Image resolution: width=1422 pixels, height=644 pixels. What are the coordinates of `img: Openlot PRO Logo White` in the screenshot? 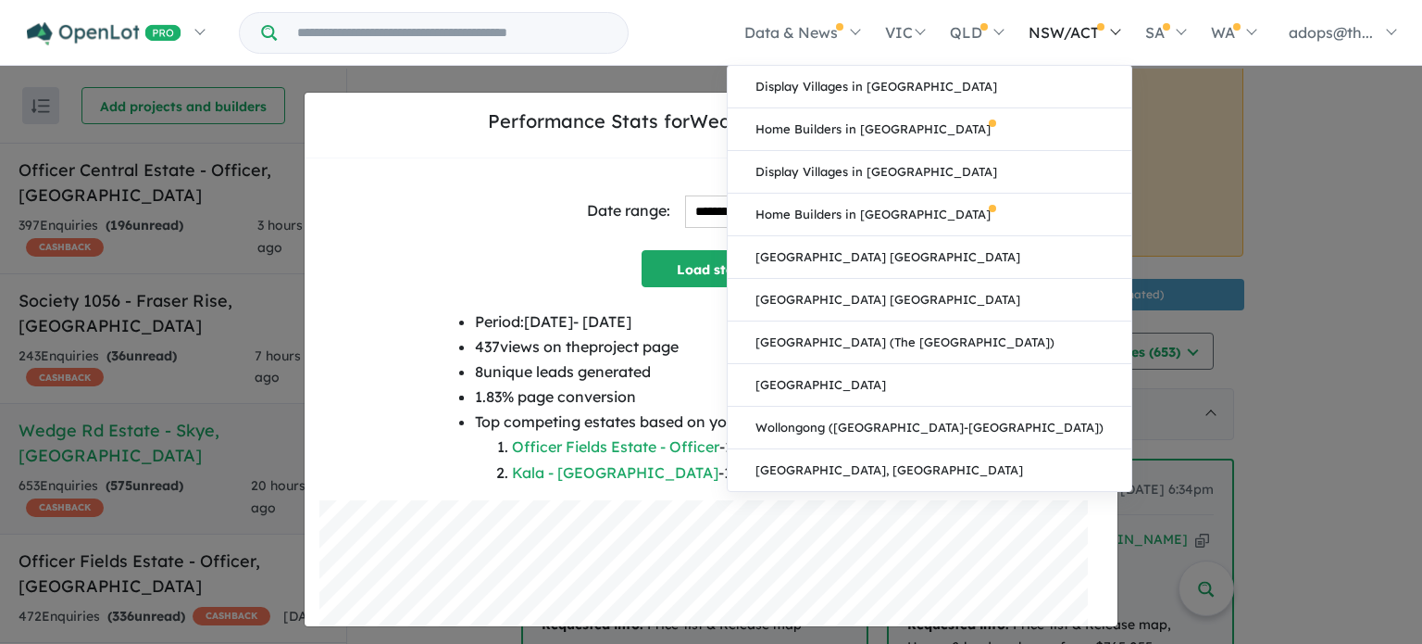 It's located at (104, 33).